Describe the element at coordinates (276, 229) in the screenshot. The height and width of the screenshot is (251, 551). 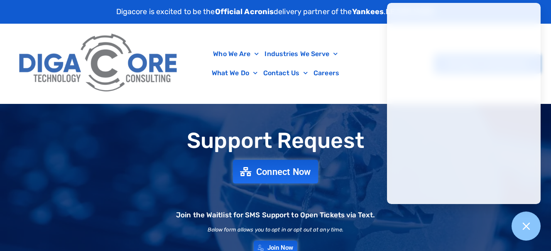
I see `h2: Below form allows you to opt in or opt out at any time.` at that location.